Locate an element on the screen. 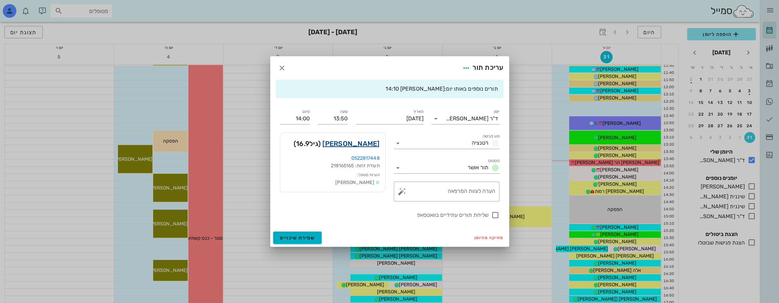 Image resolution: width=779 pixels, height=303 pixels. label: סיום is located at coordinates (306, 111).